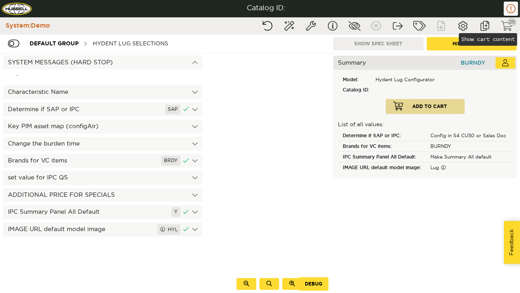 This screenshot has height=293, width=520. What do you see at coordinates (26, 26) in the screenshot?
I see `div: System: Demo` at bounding box center [26, 26].